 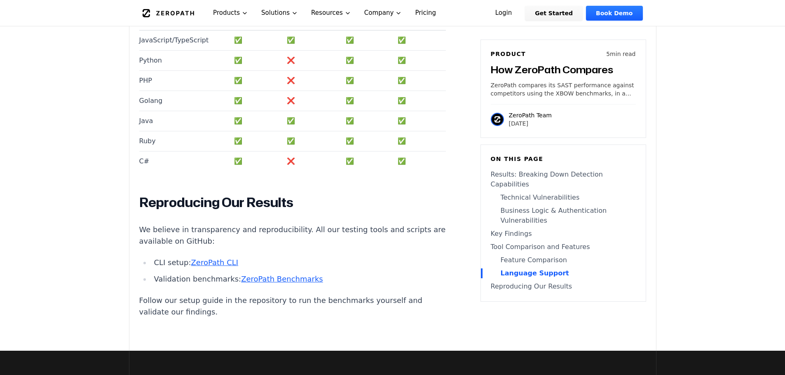 What do you see at coordinates (184, 60) in the screenshot?
I see `td: Python` at bounding box center [184, 60].